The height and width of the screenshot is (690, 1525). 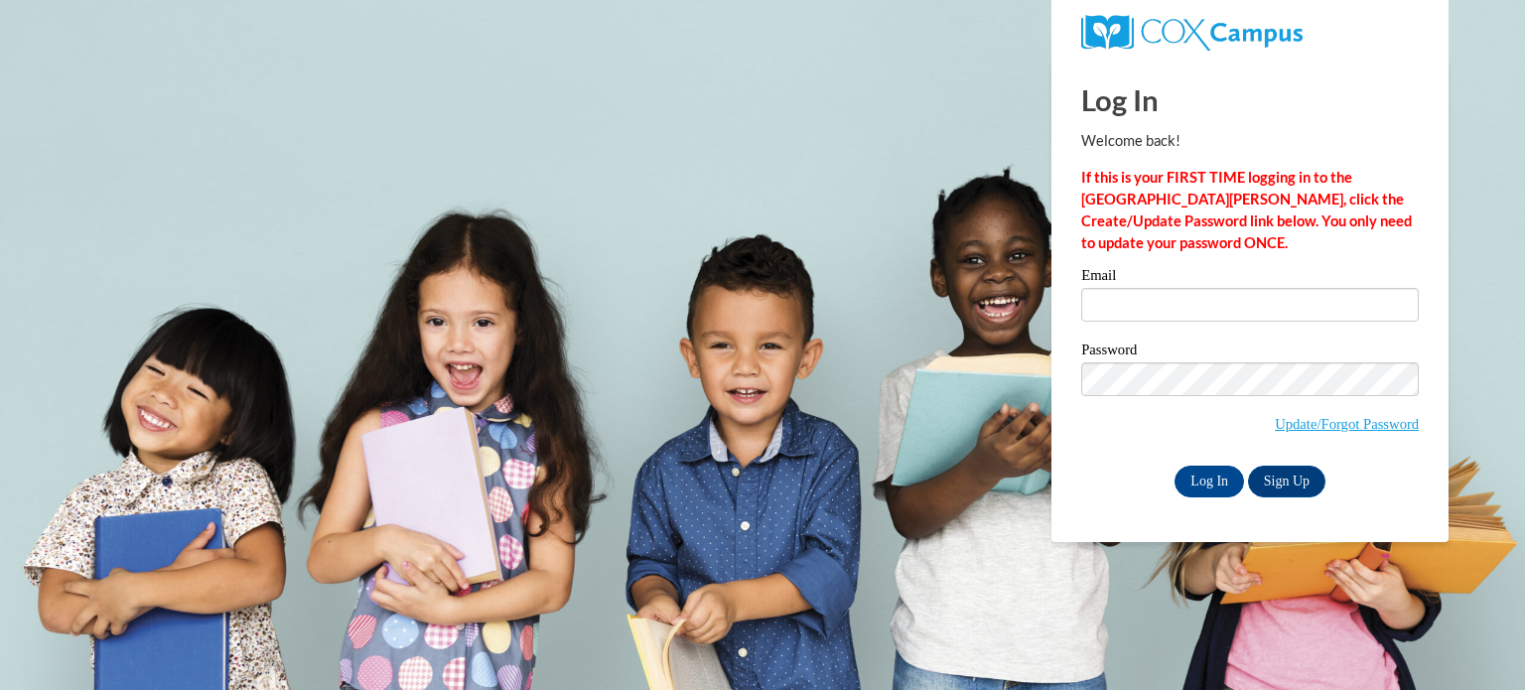 I want to click on a: Sign Up, so click(x=1287, y=482).